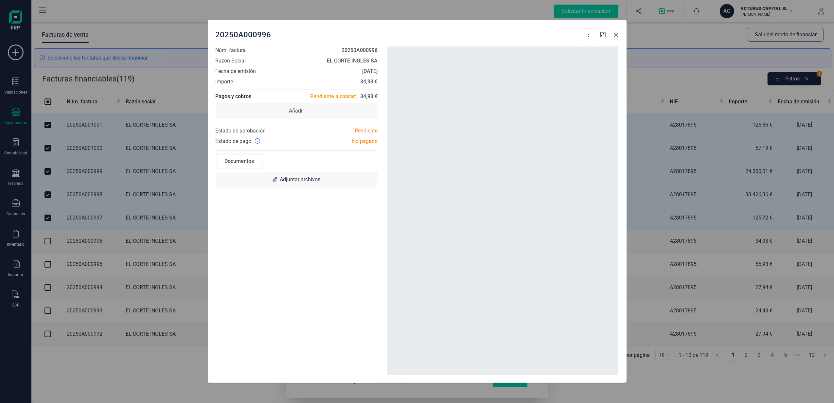 This screenshot has height=403, width=834. Describe the element at coordinates (234, 96) in the screenshot. I see `h4: Pagos y cobros` at that location.